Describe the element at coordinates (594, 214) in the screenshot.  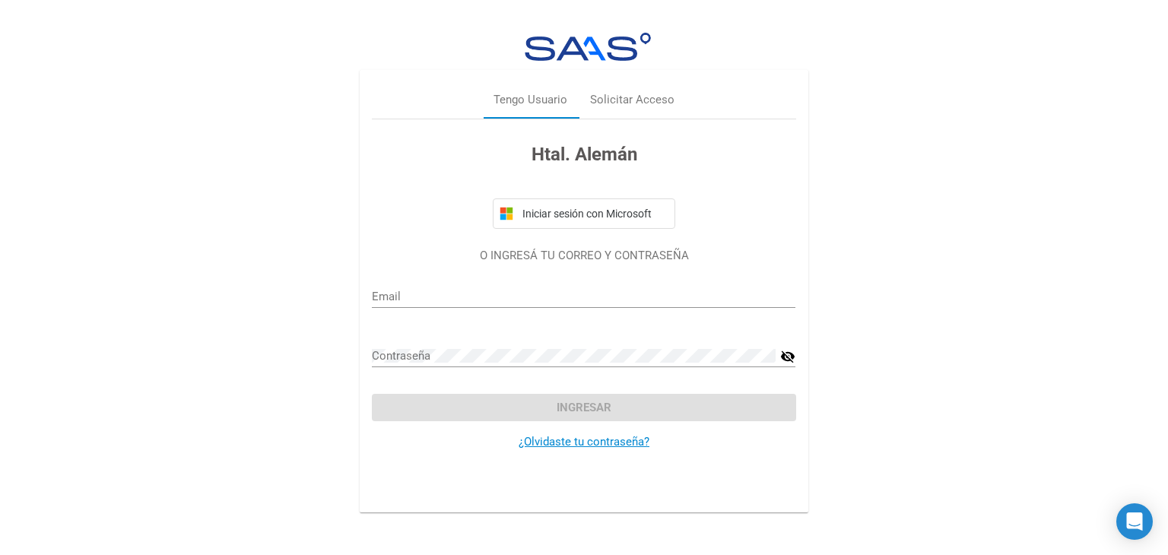
I see `span: Iniciar sesión con Microsoft` at that location.